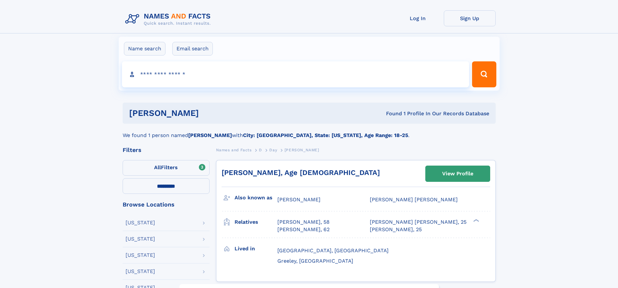  What do you see at coordinates (166, 150) in the screenshot?
I see `div: Filters` at bounding box center [166, 150].